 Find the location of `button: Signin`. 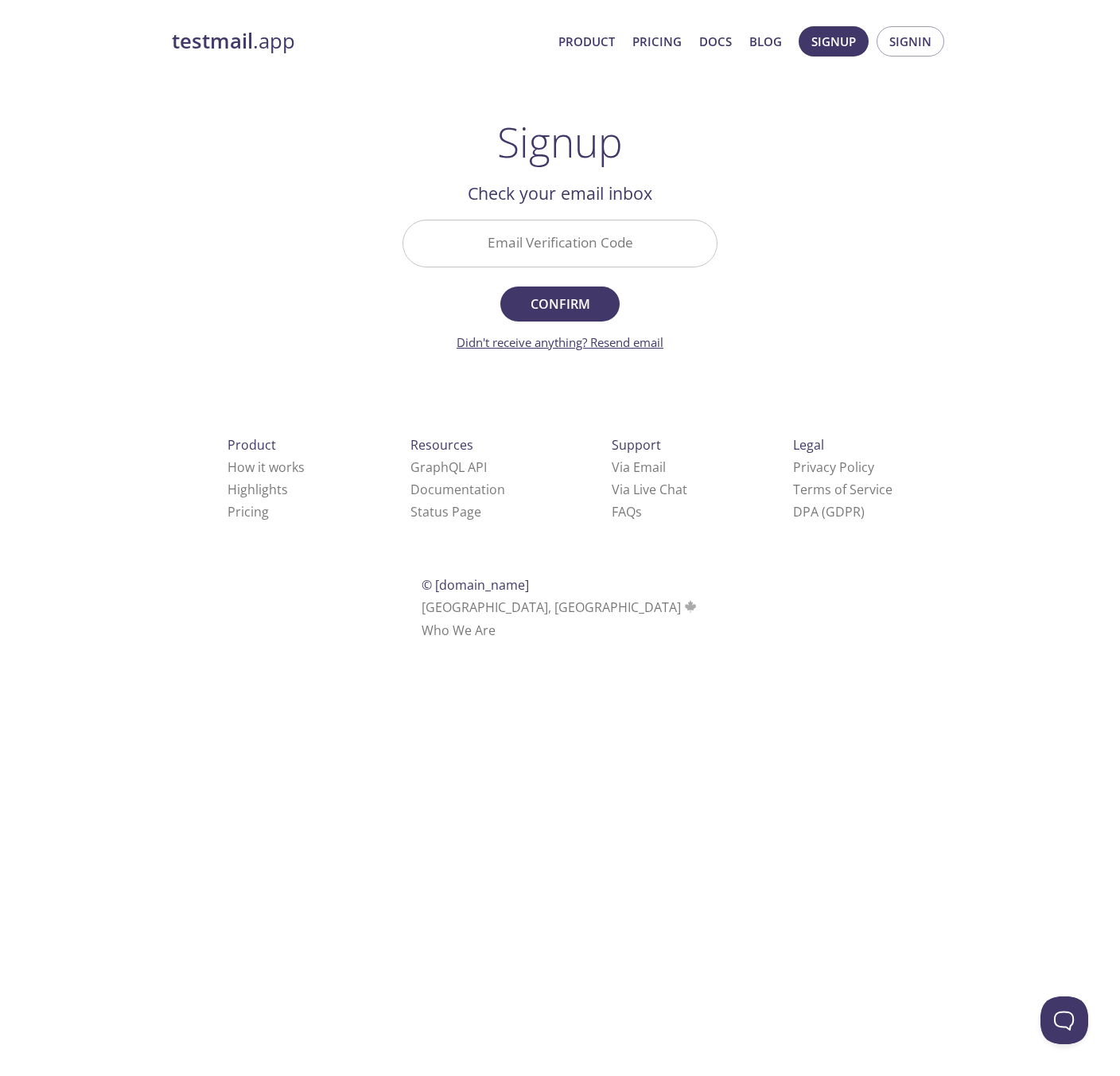

button: Signin is located at coordinates (910, 42).